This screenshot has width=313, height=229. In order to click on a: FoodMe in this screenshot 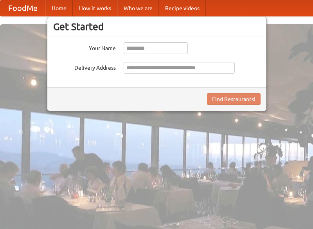, I will do `click(23, 8)`.